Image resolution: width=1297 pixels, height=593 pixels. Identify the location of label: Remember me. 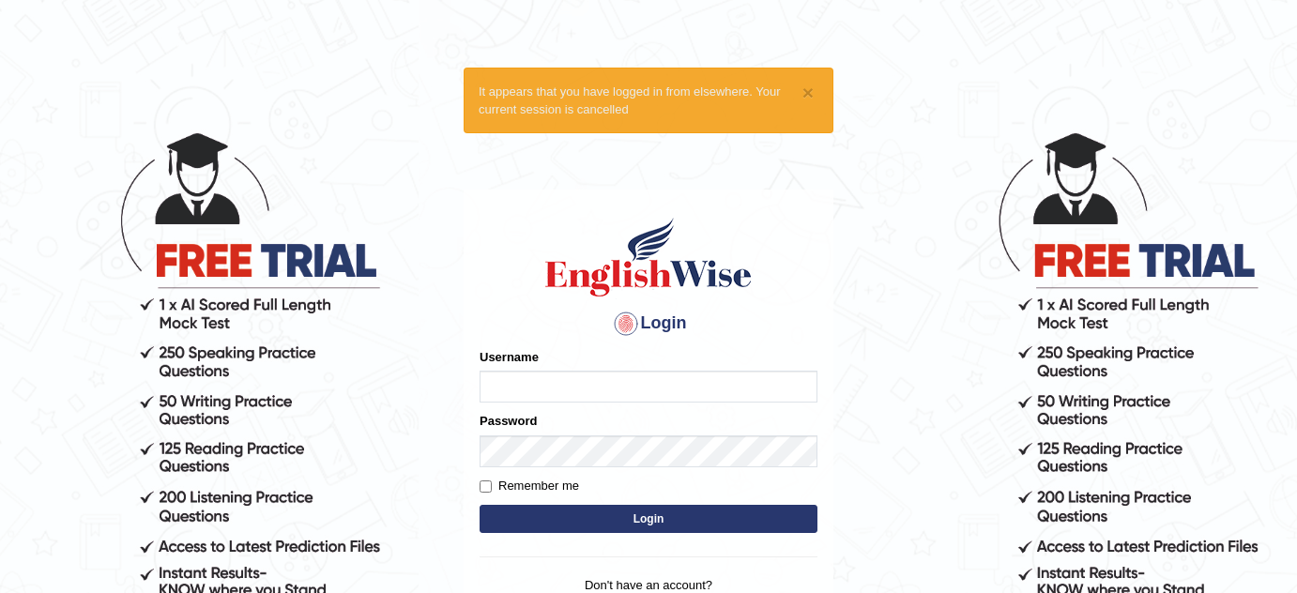
(530, 486).